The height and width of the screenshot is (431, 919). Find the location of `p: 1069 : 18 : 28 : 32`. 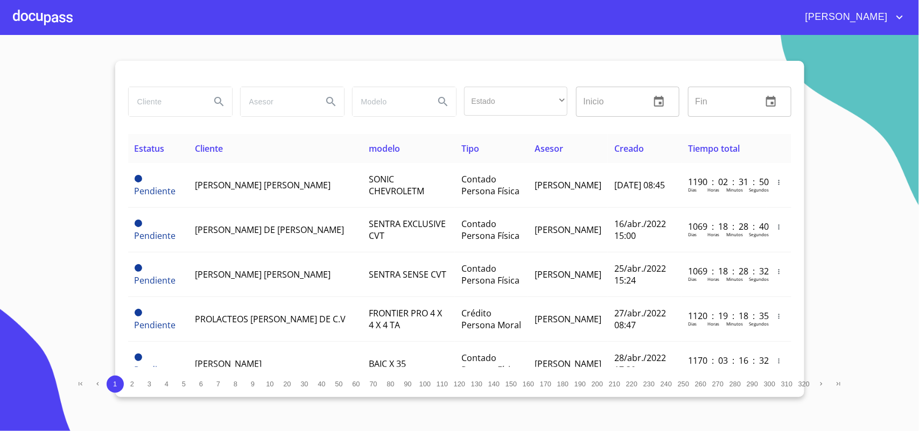

p: 1069 : 18 : 28 : 32 is located at coordinates (724, 271).